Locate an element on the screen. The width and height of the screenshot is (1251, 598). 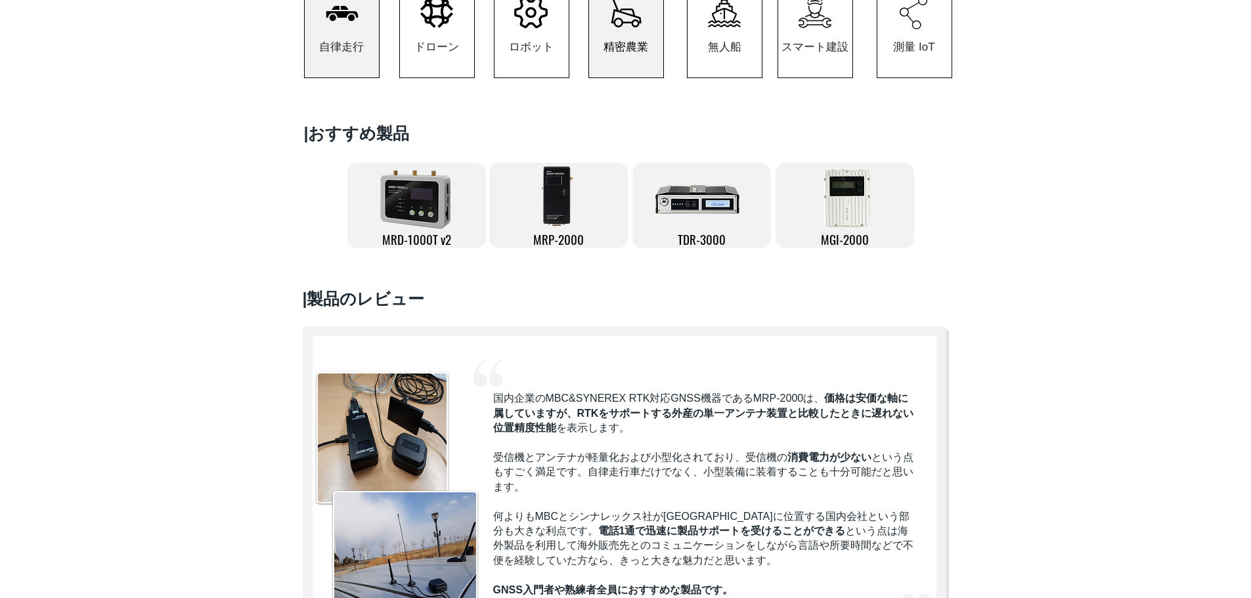
span: MGI-2000 is located at coordinates (844, 239).